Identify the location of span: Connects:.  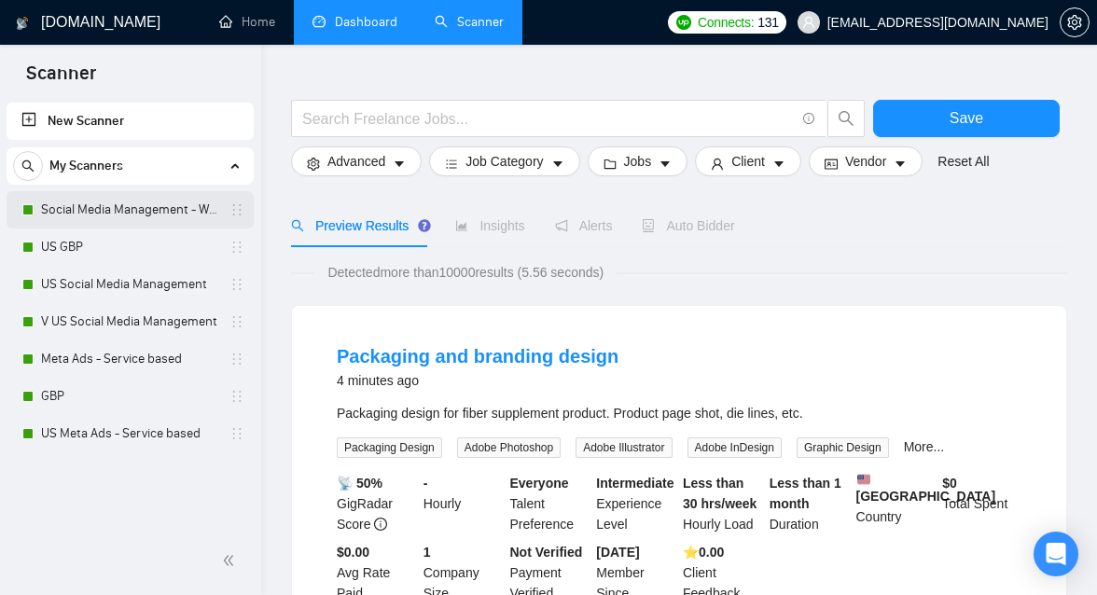
(725, 22).